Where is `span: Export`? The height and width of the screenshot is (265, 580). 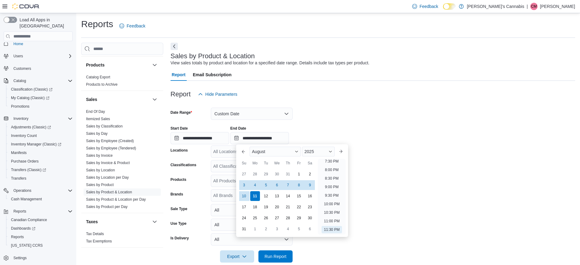 span: Export is located at coordinates (237, 257).